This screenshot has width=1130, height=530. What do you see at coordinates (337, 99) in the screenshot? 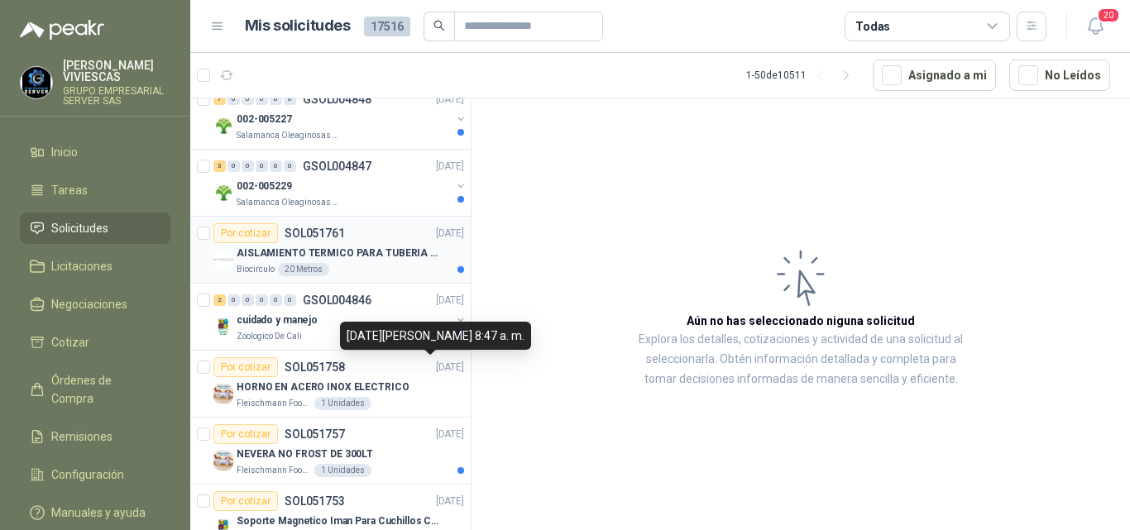
I see `p: GSOL004848` at bounding box center [337, 99].